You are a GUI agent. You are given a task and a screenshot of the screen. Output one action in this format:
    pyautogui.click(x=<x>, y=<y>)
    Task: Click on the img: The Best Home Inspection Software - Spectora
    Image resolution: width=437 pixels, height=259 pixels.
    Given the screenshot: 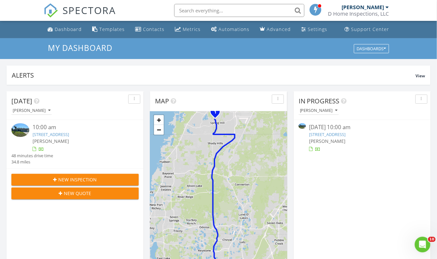 What is the action you would take?
    pyautogui.click(x=51, y=10)
    